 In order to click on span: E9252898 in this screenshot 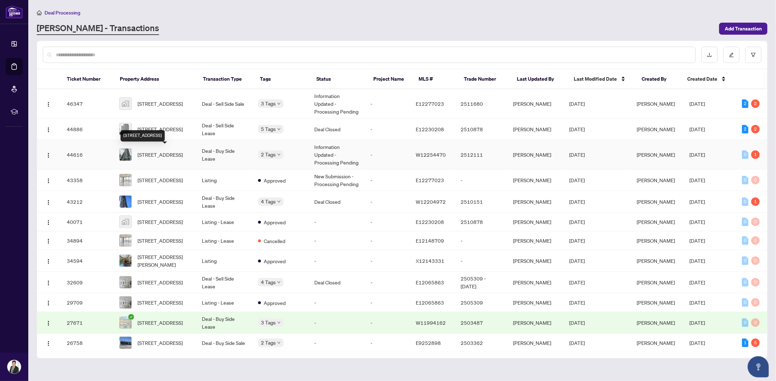, I will do `click(428, 342)`.